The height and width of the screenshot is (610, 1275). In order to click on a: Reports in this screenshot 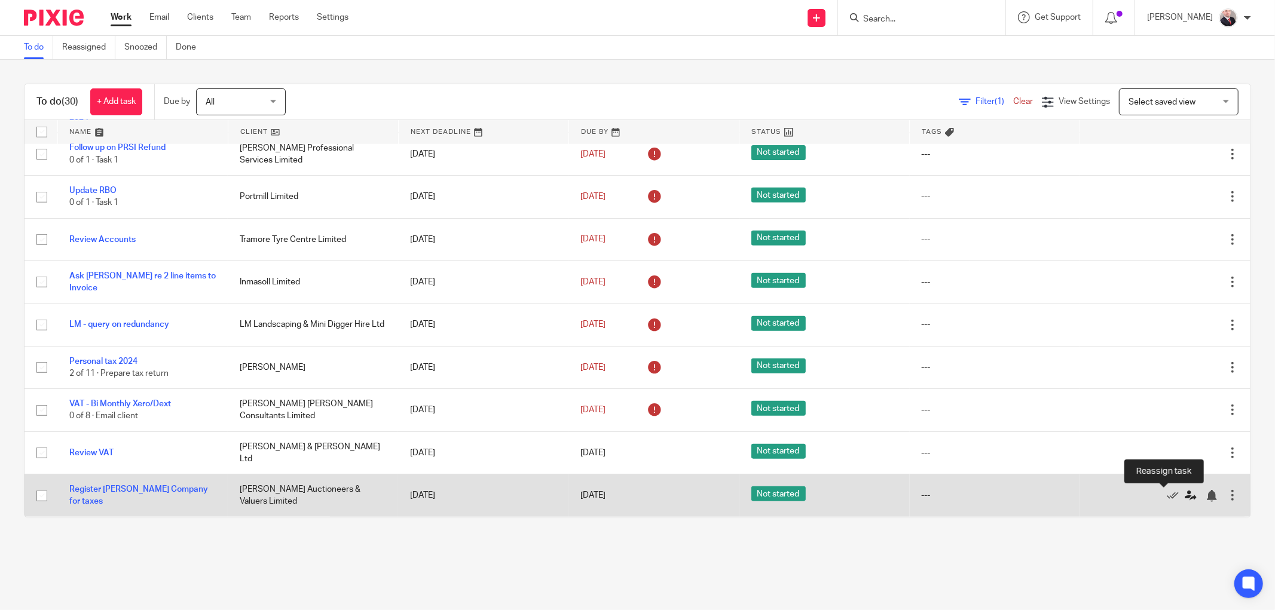, I will do `click(284, 17)`.